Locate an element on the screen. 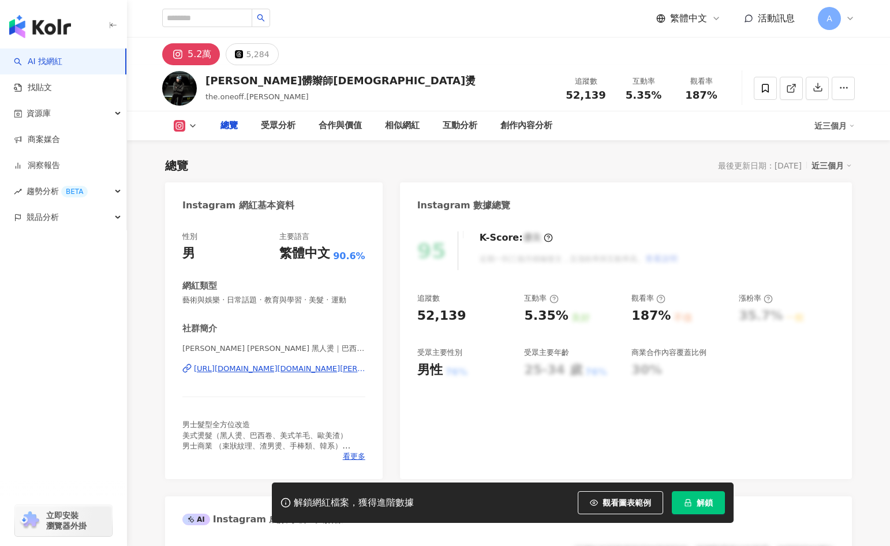 This screenshot has height=546, width=890. div: 5,284 is located at coordinates (258, 54).